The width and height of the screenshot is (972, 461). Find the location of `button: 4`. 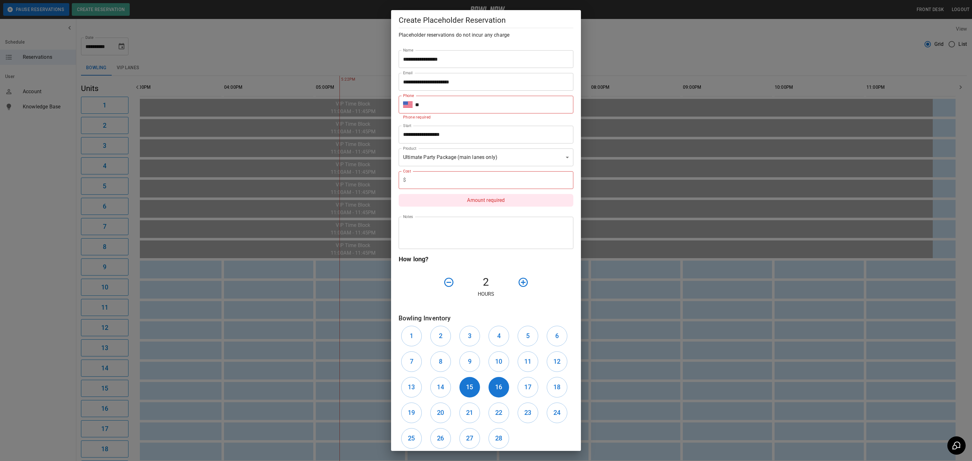

button: 4 is located at coordinates (498, 336).